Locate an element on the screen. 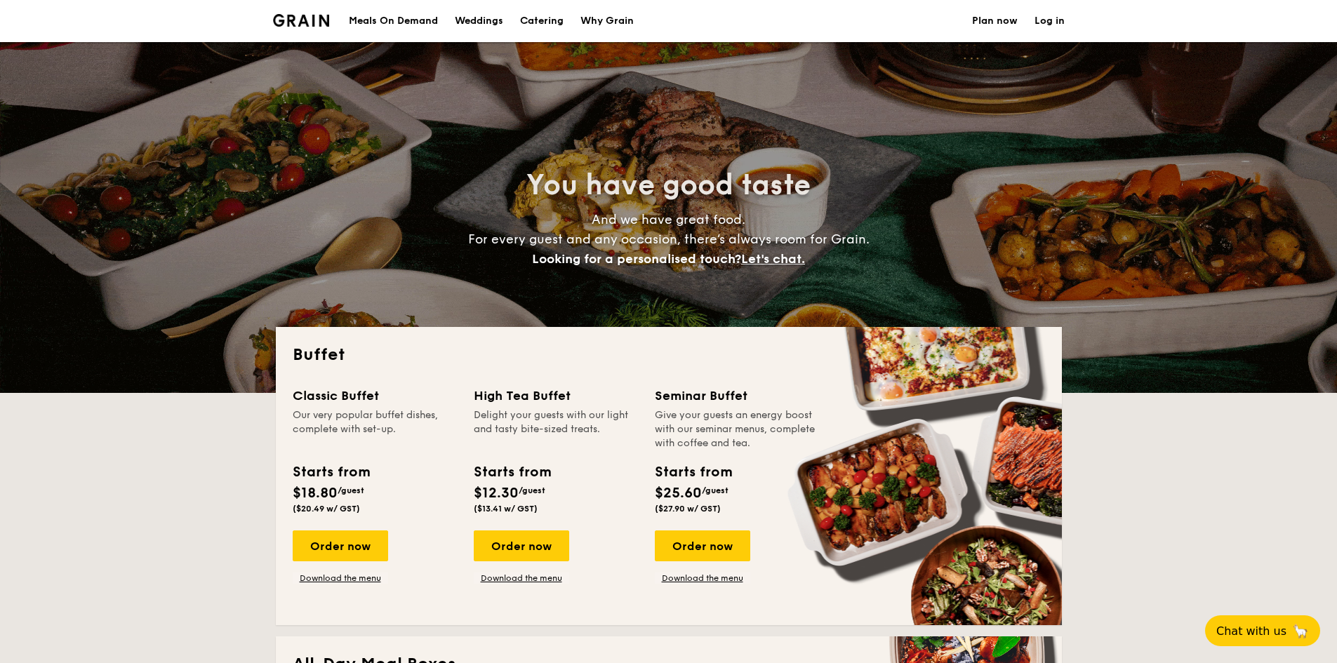  span: Looking for a personalised touch? is located at coordinates (636, 259).